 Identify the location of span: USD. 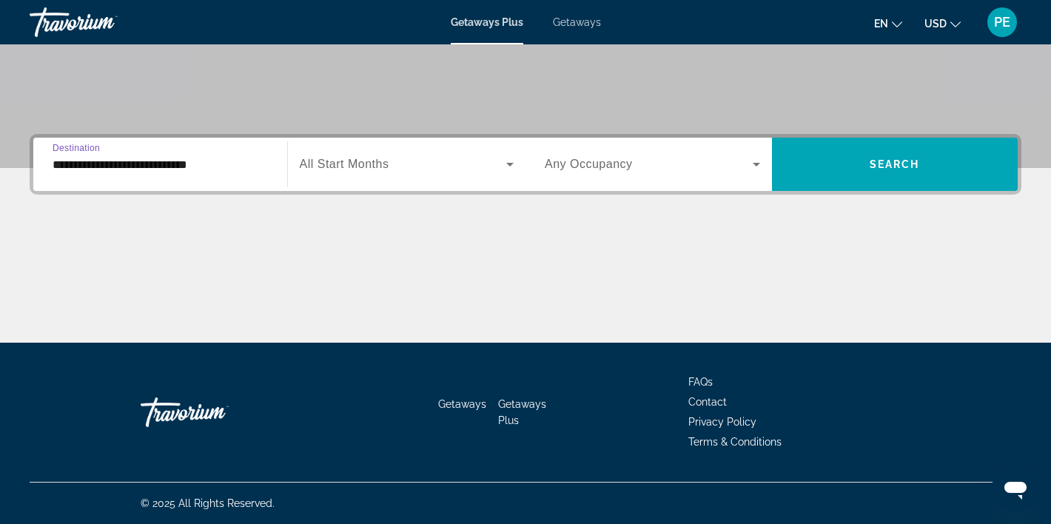
(935, 24).